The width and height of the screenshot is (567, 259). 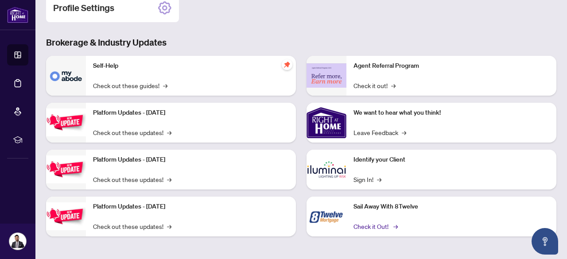 What do you see at coordinates (451, 66) in the screenshot?
I see `p: Agent Referral Program` at bounding box center [451, 66].